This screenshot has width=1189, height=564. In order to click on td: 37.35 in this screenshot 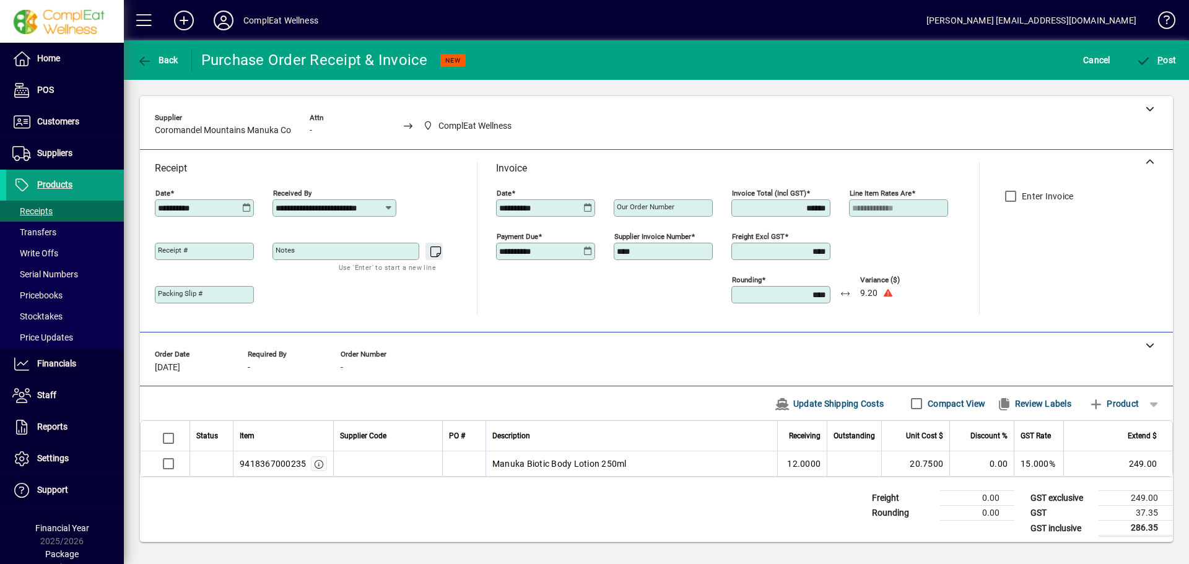, I will do `click(1135, 513)`.